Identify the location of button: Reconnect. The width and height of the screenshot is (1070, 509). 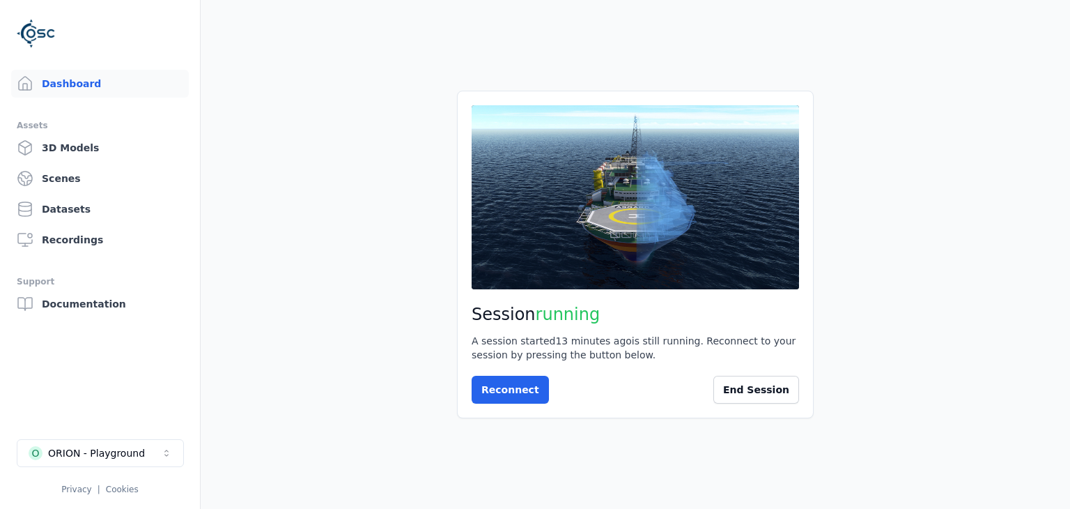
(510, 389).